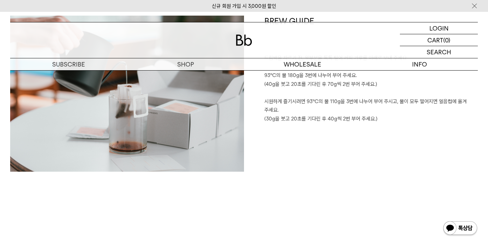 This screenshot has width=488, height=247. Describe the element at coordinates (244, 40) in the screenshot. I see `img: 로고` at that location.